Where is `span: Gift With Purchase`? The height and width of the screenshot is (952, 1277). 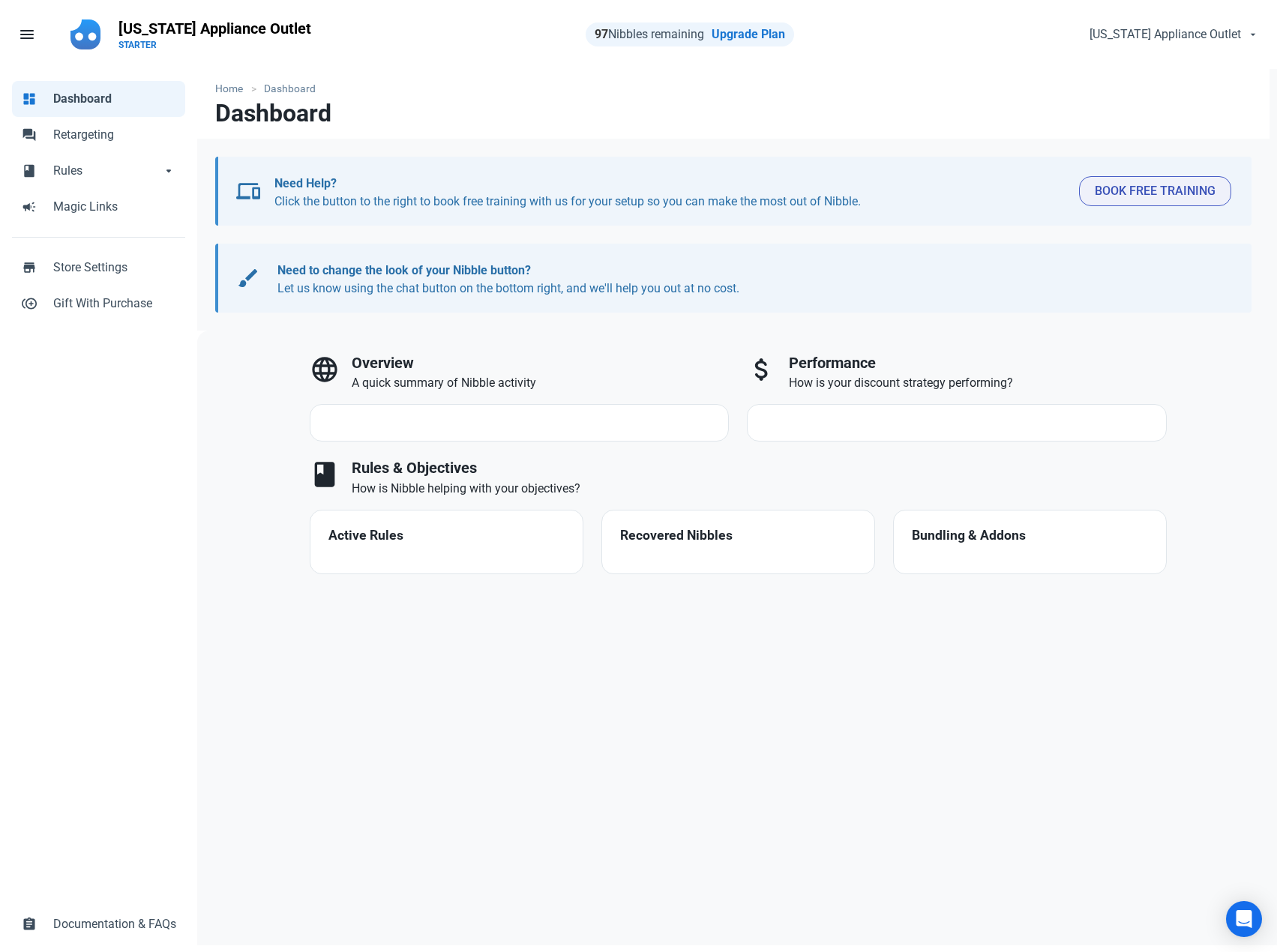
span: Gift With Purchase is located at coordinates (115, 303).